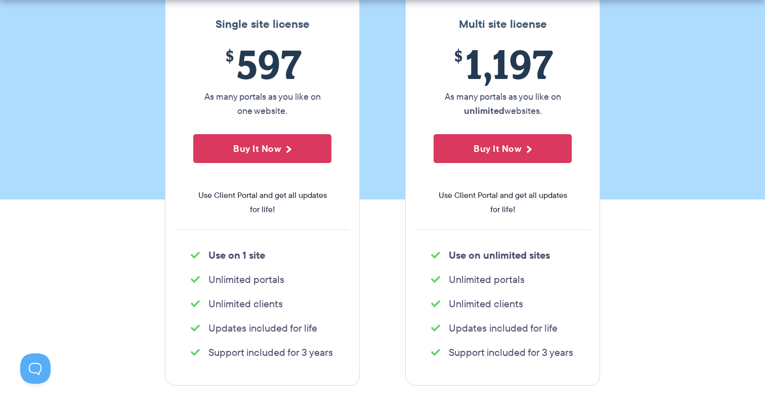  I want to click on strong: Use on 1 site, so click(237, 255).